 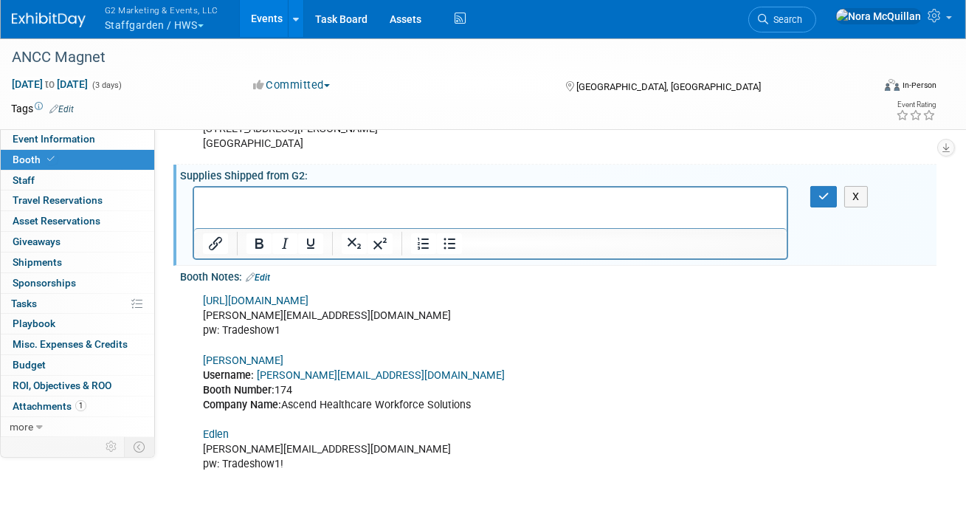 What do you see at coordinates (311, 243) in the screenshot?
I see `button: Underline` at bounding box center [311, 243].